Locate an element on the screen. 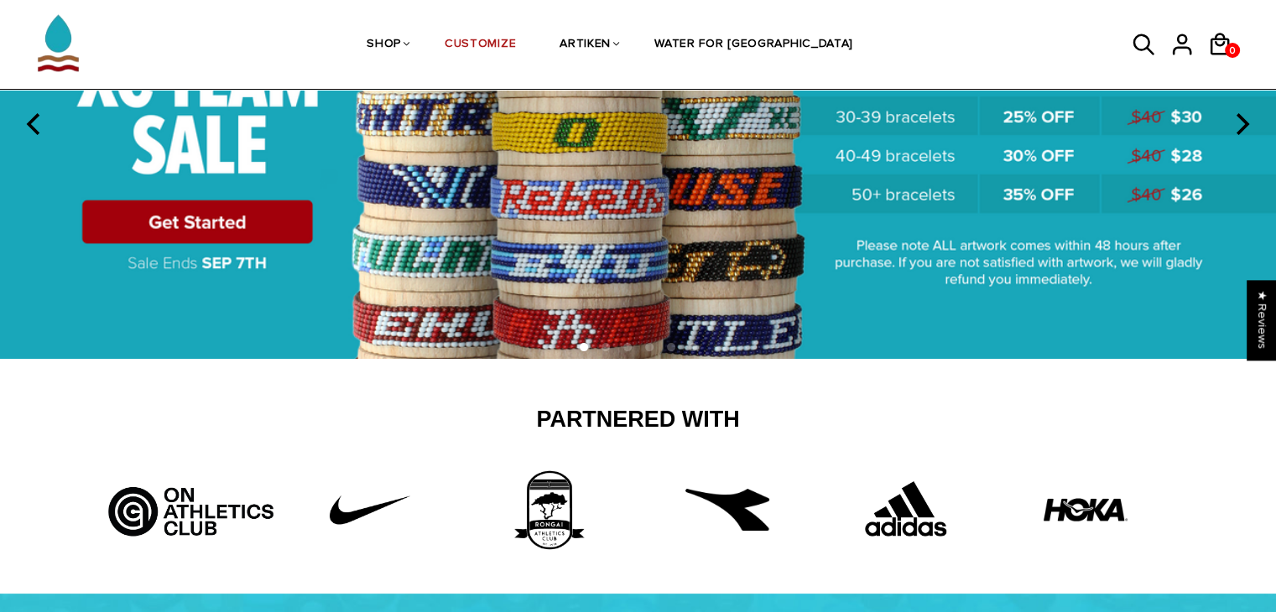  button: next is located at coordinates (1240, 124).